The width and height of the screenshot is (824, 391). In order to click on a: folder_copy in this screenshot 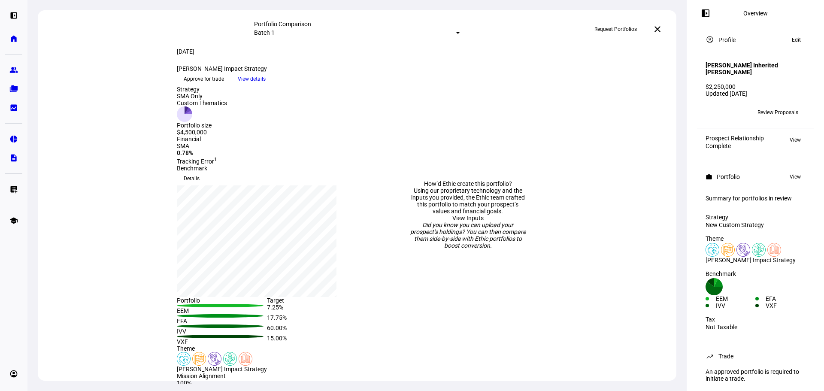, I will do `click(14, 89)`.